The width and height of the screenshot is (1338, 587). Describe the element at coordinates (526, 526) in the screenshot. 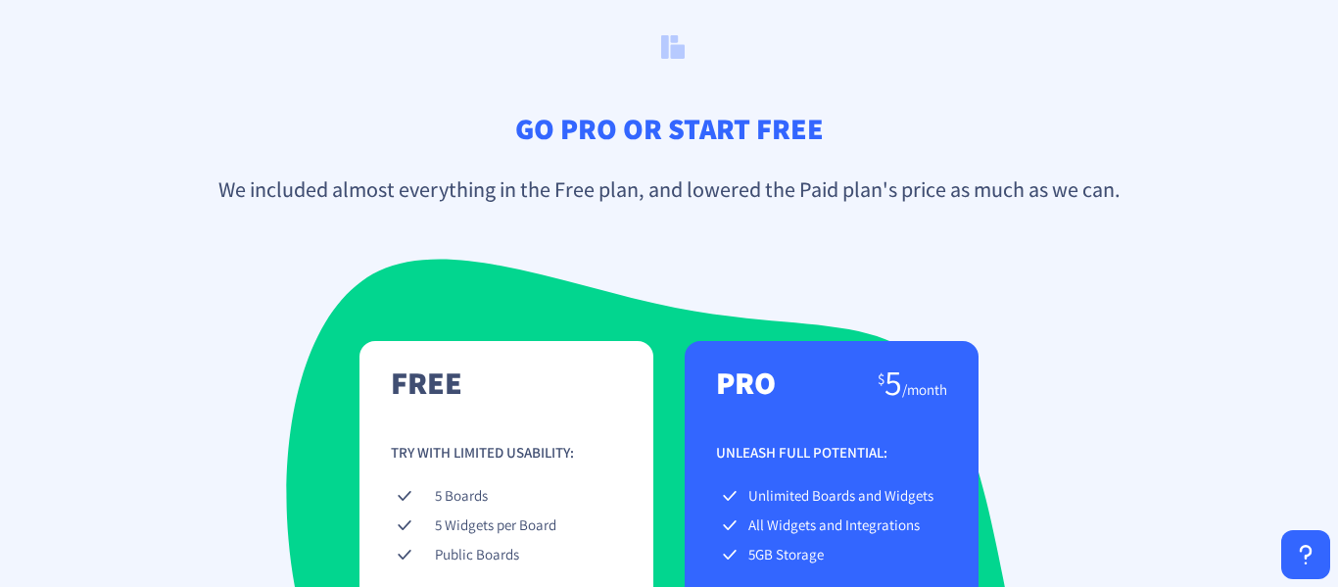

I see `td: 5 Widgets per Board` at that location.